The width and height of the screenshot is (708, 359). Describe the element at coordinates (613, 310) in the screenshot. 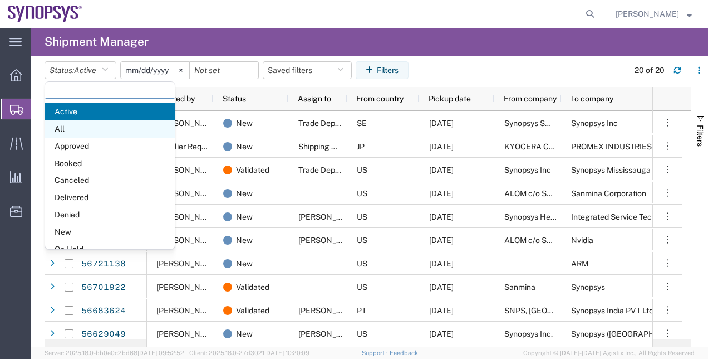

I see `span: Synopsys India PVT Ltd.` at that location.